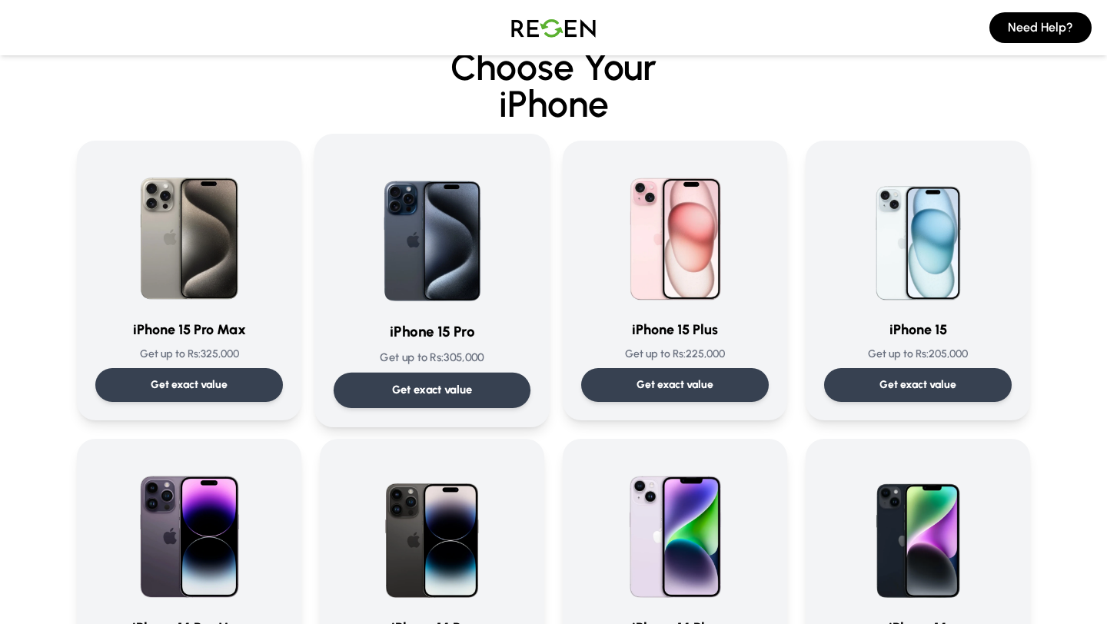  Describe the element at coordinates (189, 354) in the screenshot. I see `p: Get up to Rs: 325,000` at that location.